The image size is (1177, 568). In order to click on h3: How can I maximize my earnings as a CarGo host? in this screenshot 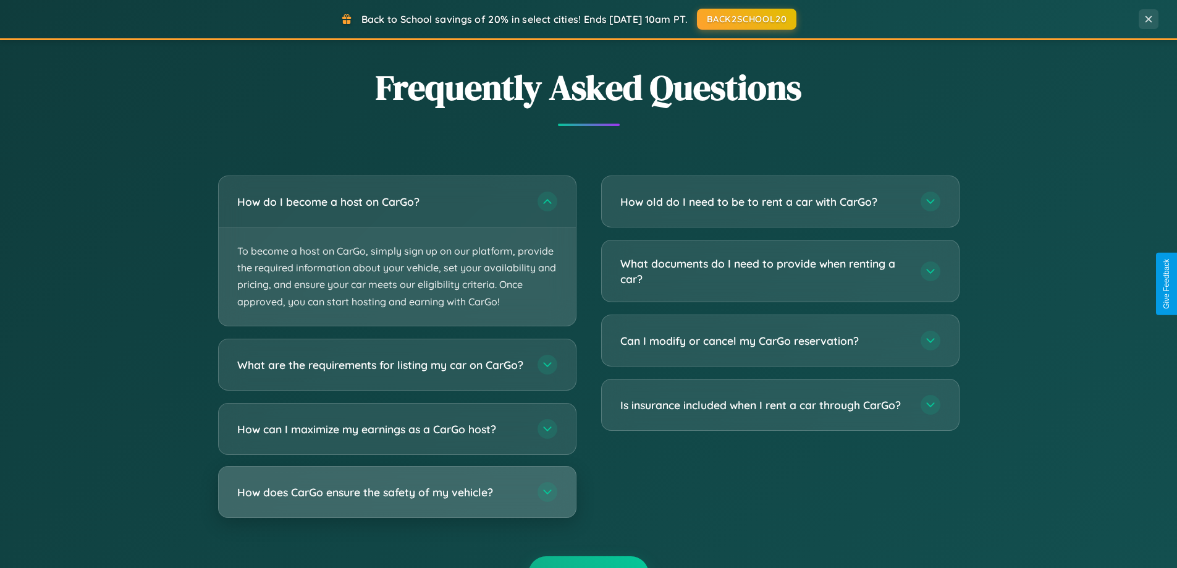, I will do `click(381, 428)`.